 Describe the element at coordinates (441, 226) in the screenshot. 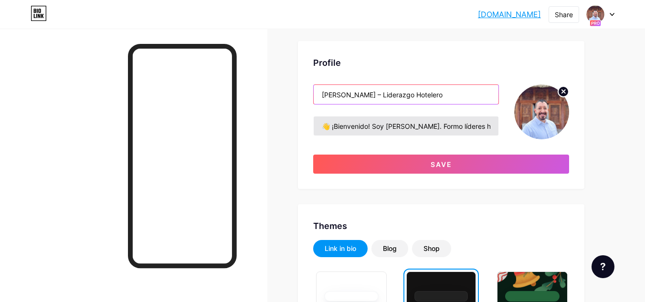

I see `div: Themes` at that location.